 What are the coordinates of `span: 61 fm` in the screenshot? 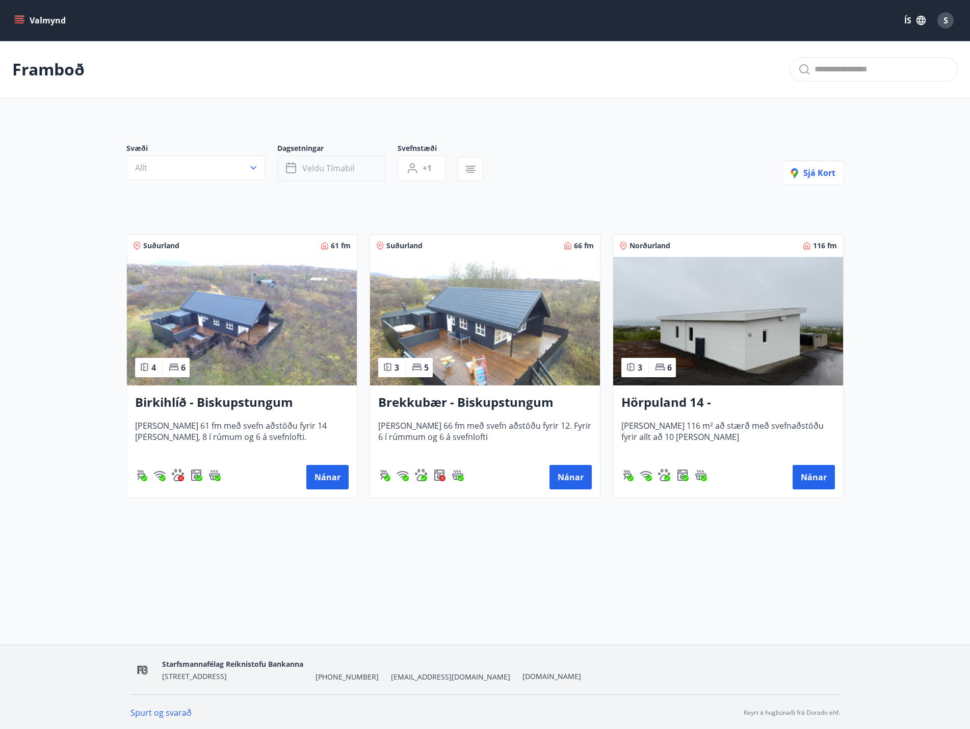 It's located at (341, 246).